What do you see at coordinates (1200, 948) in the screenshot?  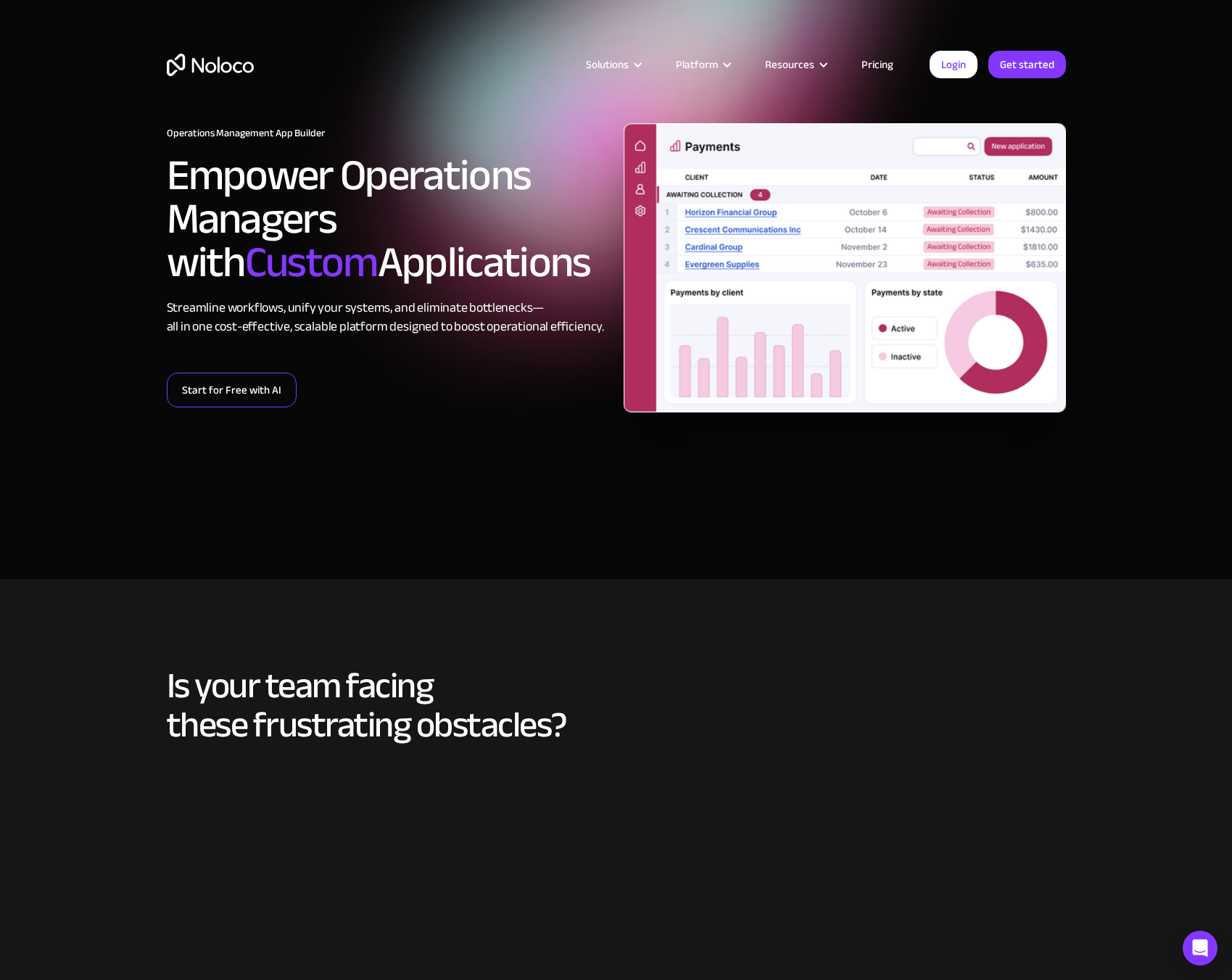 I see `div: Open Intercom Messenger` at bounding box center [1200, 948].